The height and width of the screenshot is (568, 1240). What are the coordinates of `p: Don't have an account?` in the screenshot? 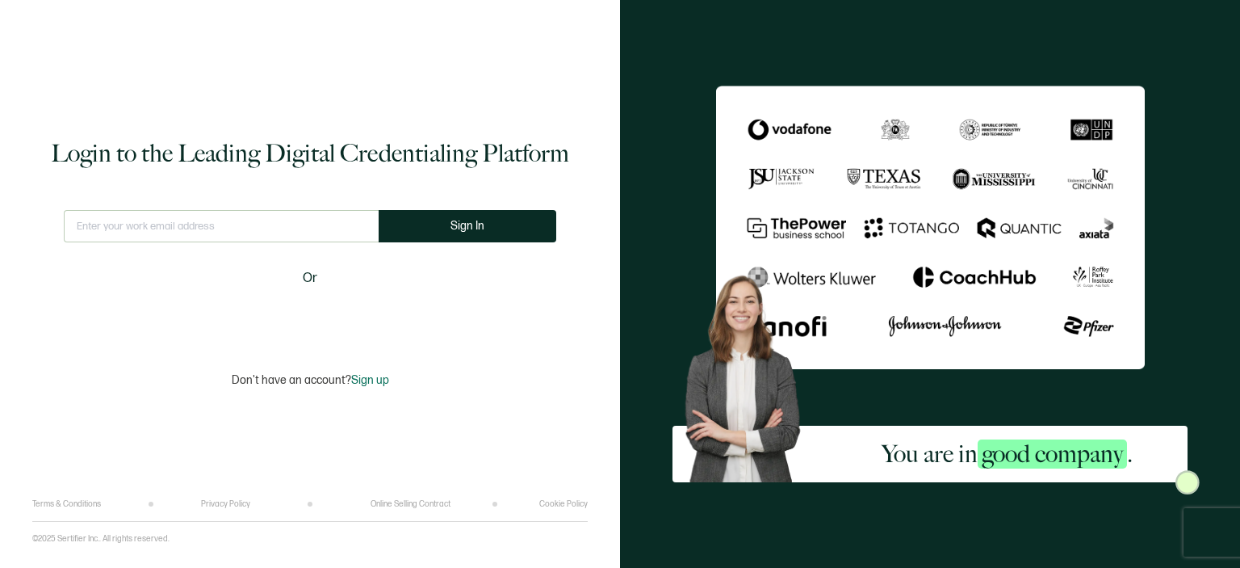 It's located at (310, 380).